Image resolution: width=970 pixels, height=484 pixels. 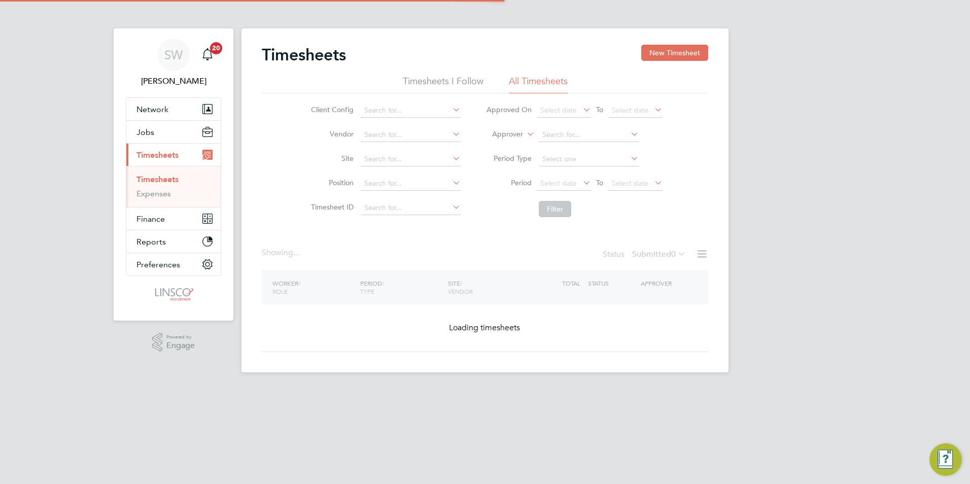 I want to click on label: Approved On, so click(x=509, y=110).